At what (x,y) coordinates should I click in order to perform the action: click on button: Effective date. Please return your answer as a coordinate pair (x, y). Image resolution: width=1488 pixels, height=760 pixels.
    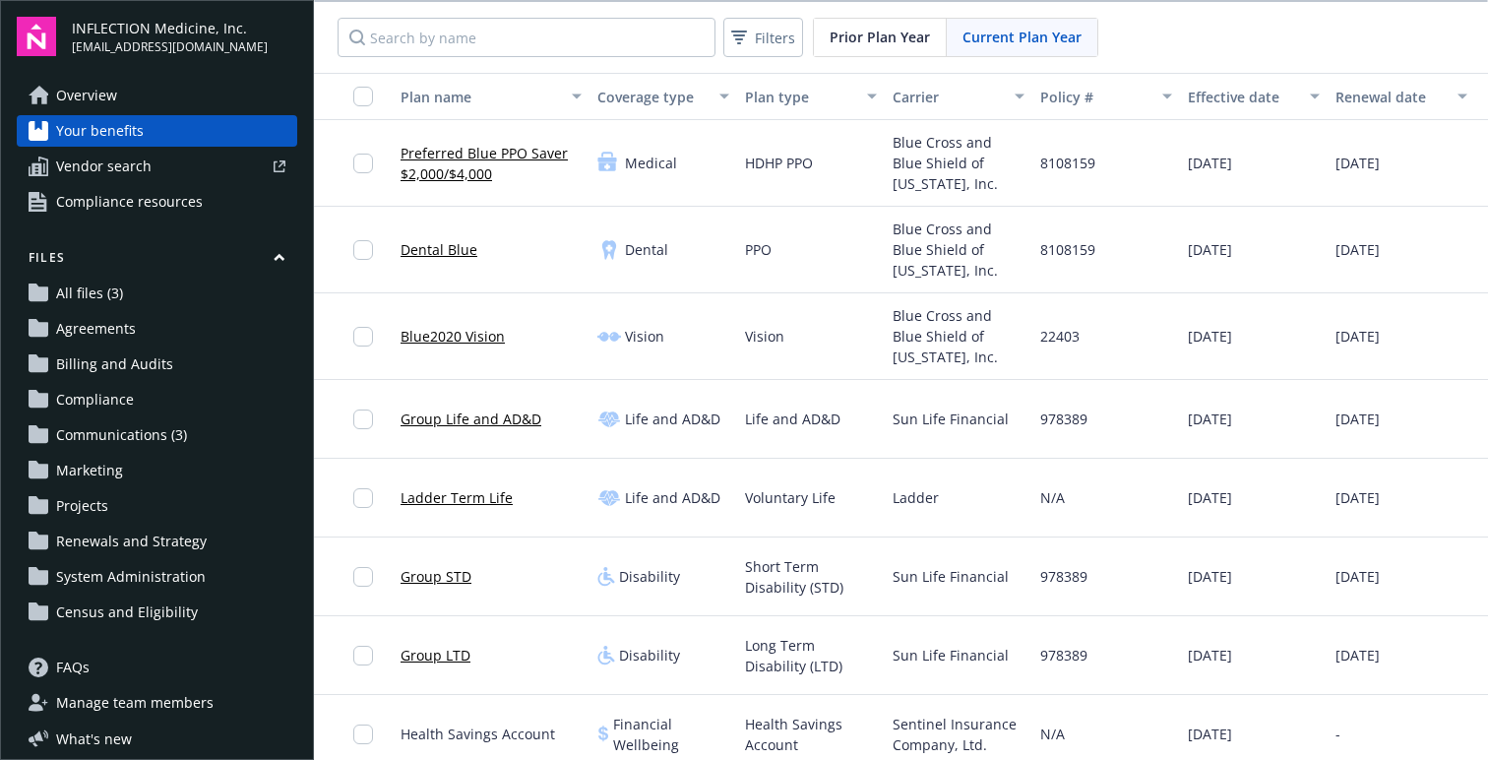
    Looking at the image, I should click on (1254, 96).